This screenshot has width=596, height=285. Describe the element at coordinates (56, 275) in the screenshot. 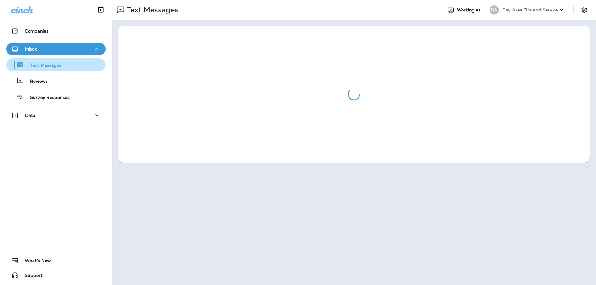

I see `button: Support` at that location.